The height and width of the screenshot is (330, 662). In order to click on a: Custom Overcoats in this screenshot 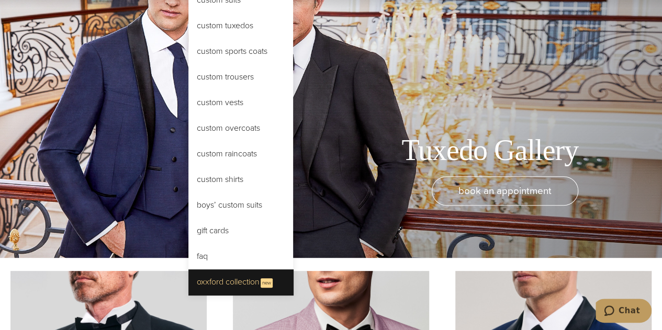, I will do `click(241, 128)`.